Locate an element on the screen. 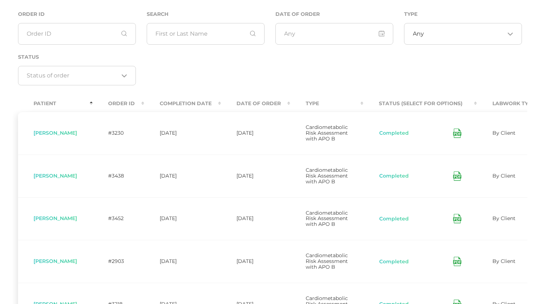  input: First or Last Name is located at coordinates (206, 34).